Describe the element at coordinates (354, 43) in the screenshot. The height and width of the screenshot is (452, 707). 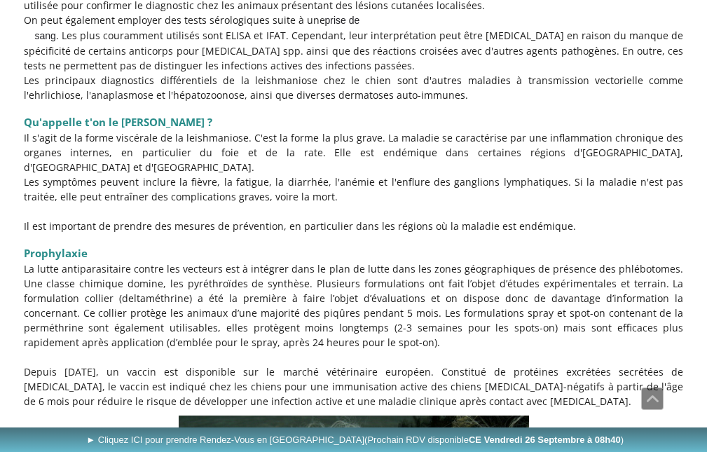
I see `span: On peut également employer des tests sérologiques suite à une . Les plus couramment utilisés sont...` at that location.